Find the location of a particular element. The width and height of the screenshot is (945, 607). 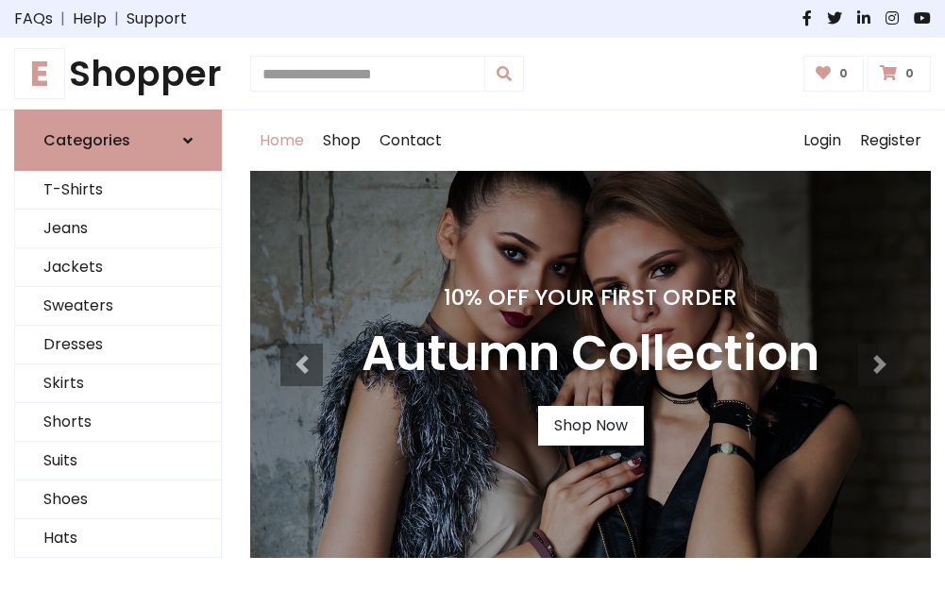

a: Shop is located at coordinates (342, 141).